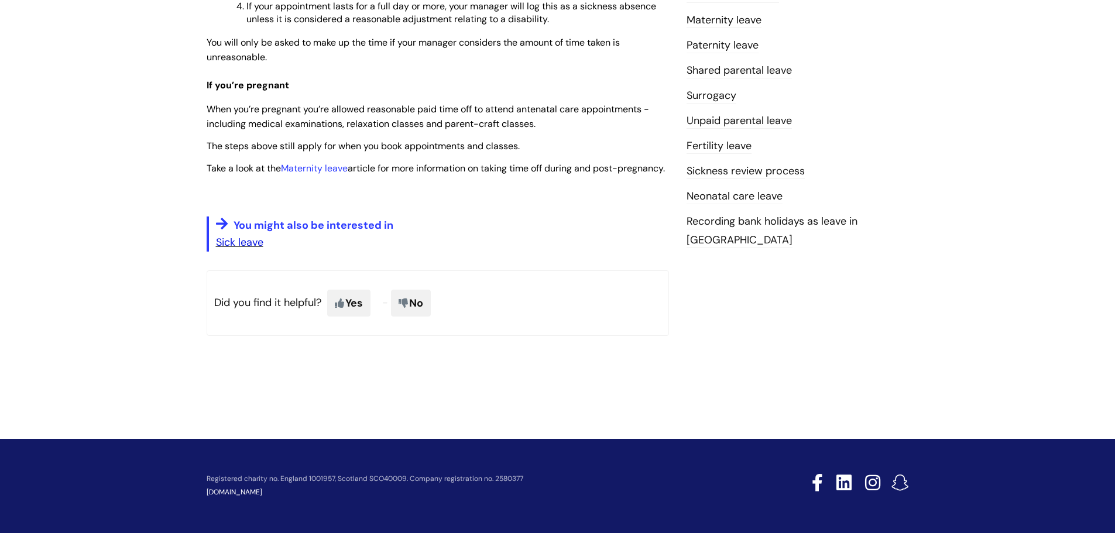  Describe the element at coordinates (363, 146) in the screenshot. I see `span: The steps above still apply for when you book appointments and classes.` at that location.